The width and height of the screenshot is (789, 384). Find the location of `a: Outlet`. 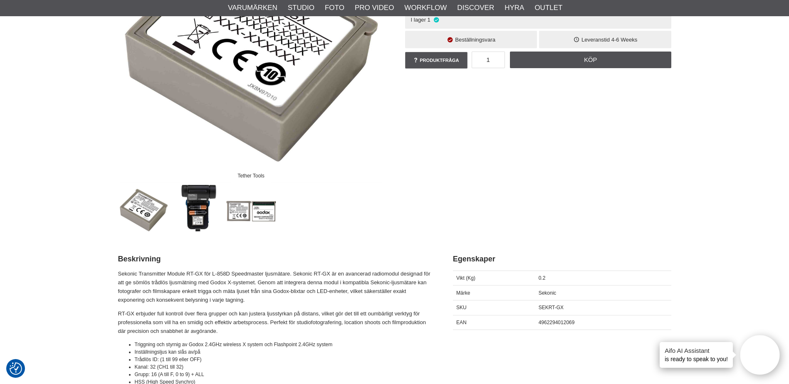

a: Outlet is located at coordinates (548, 8).